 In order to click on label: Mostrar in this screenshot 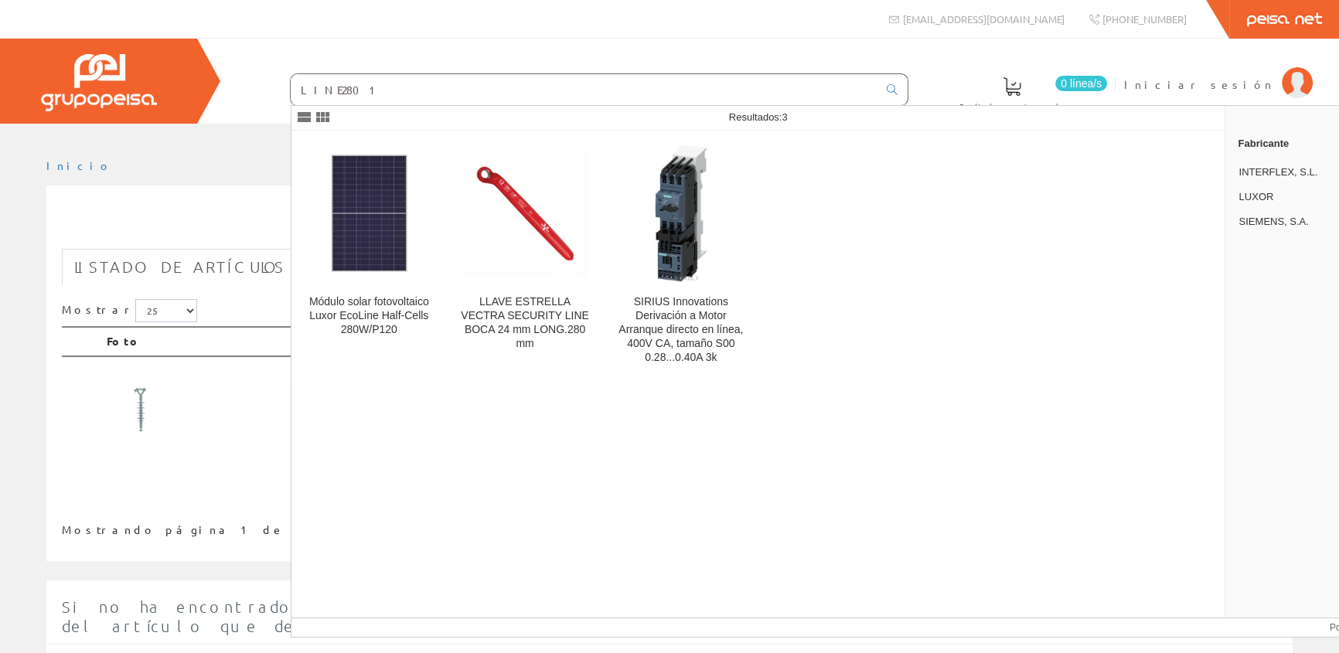, I will do `click(129, 311)`.